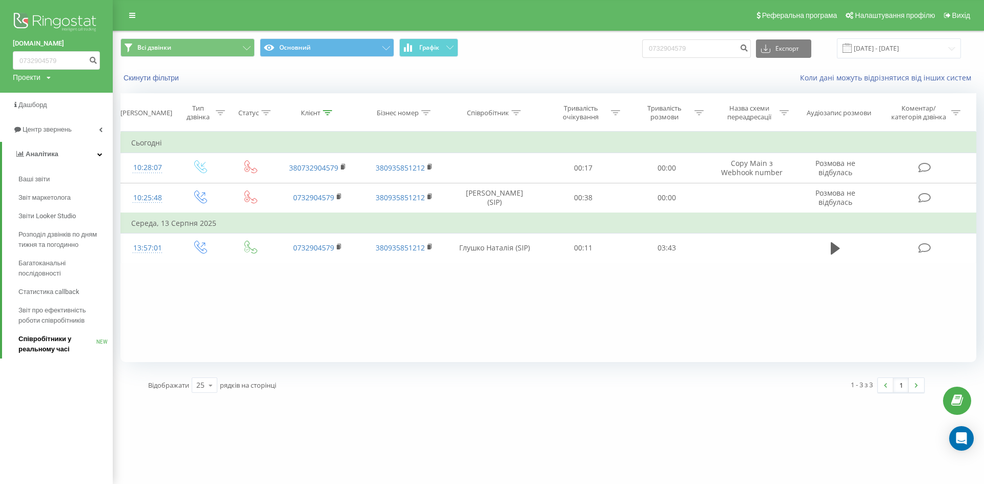  I want to click on span: Звіт про ефективність роботи співробітників, so click(63, 316).